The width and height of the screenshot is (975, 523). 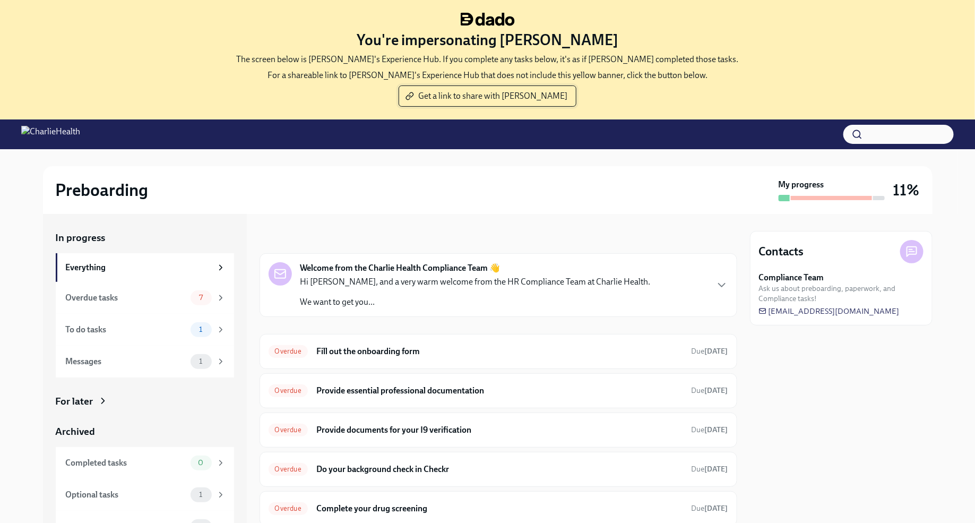 I want to click on a: To do tasks1, so click(x=145, y=330).